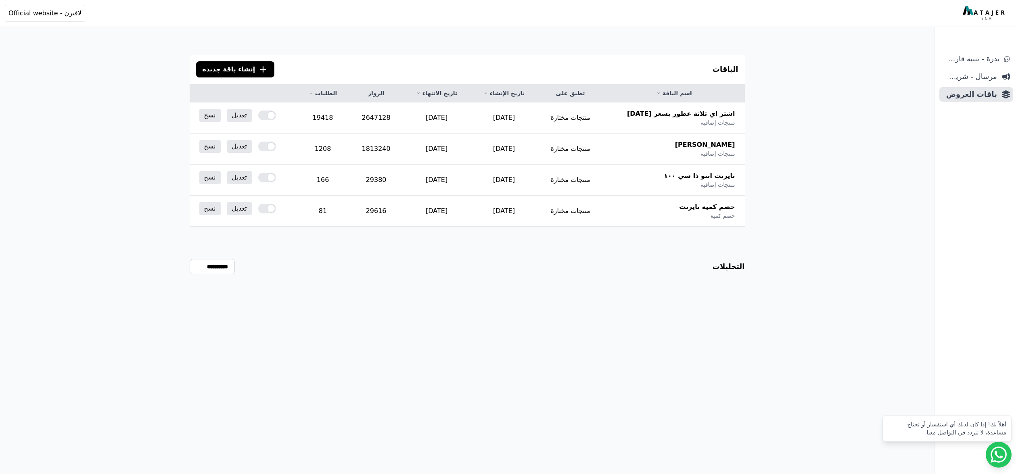 This screenshot has height=474, width=1018. I want to click on h3: التحليلات, so click(728, 267).